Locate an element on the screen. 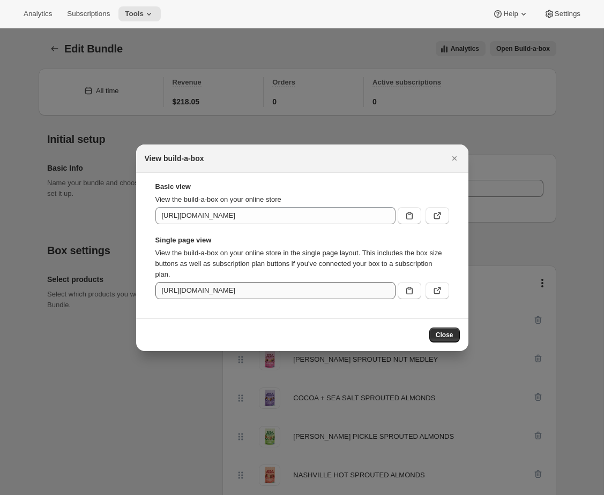 Image resolution: width=604 pixels, height=495 pixels. strong: Single page view is located at coordinates (302, 240).